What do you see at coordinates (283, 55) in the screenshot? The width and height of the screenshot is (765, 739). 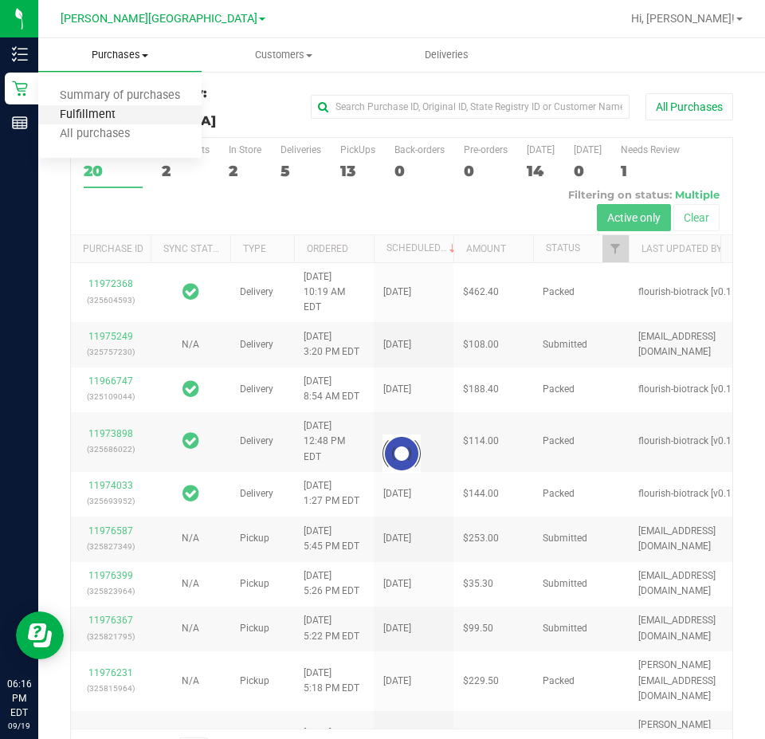 I see `span: Customers` at bounding box center [283, 55].